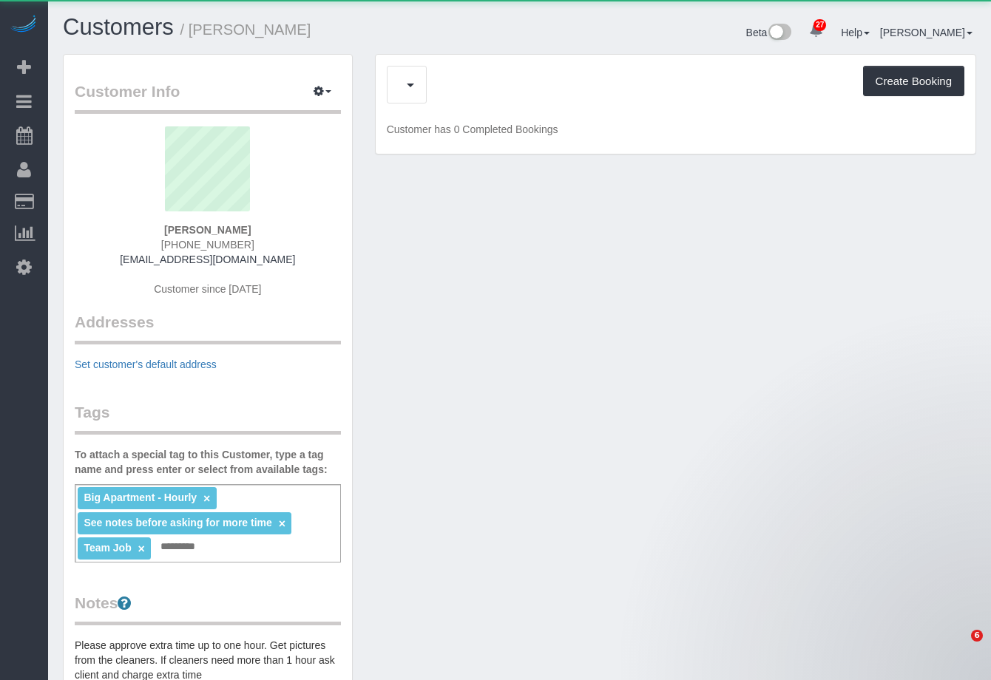 This screenshot has width=991, height=680. I want to click on button: Create Booking, so click(913, 81).